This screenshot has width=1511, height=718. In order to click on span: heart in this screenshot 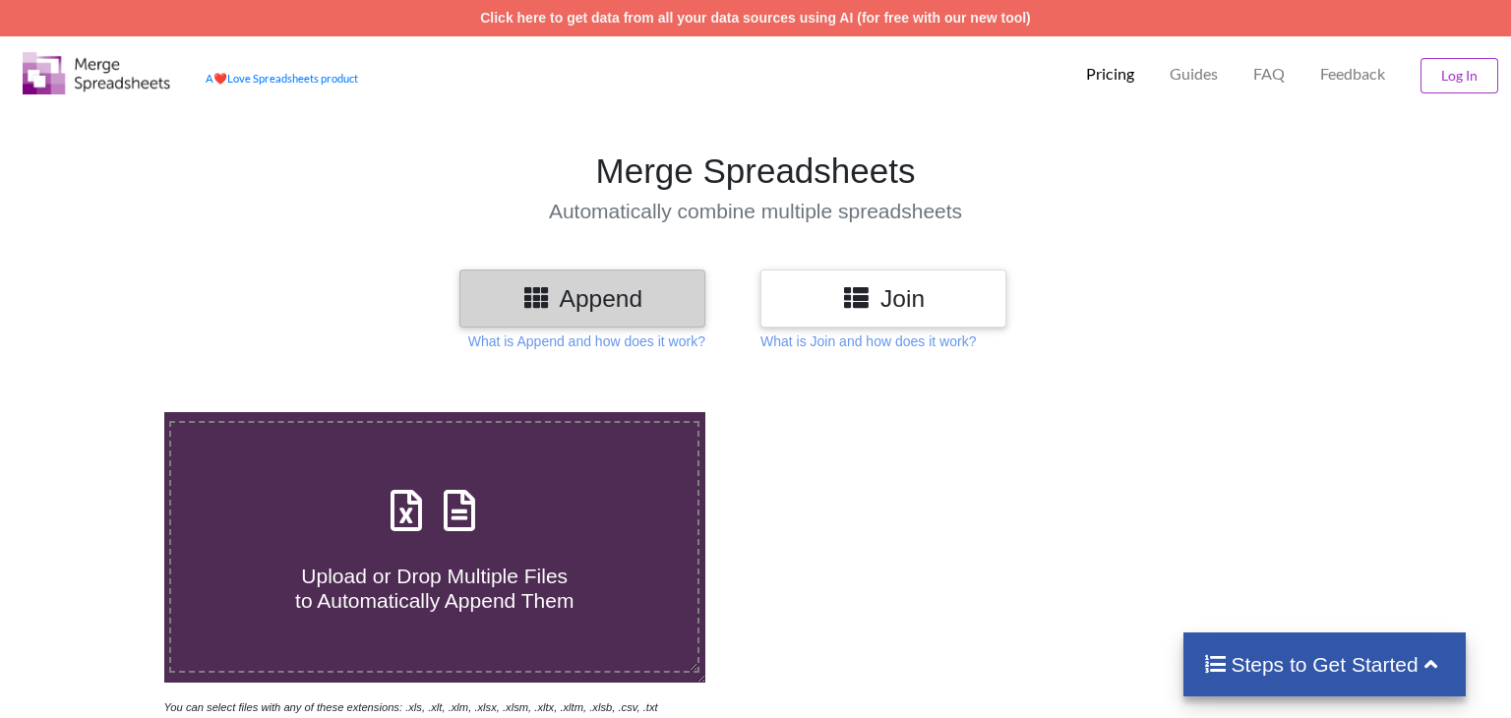, I will do `click(220, 78)`.